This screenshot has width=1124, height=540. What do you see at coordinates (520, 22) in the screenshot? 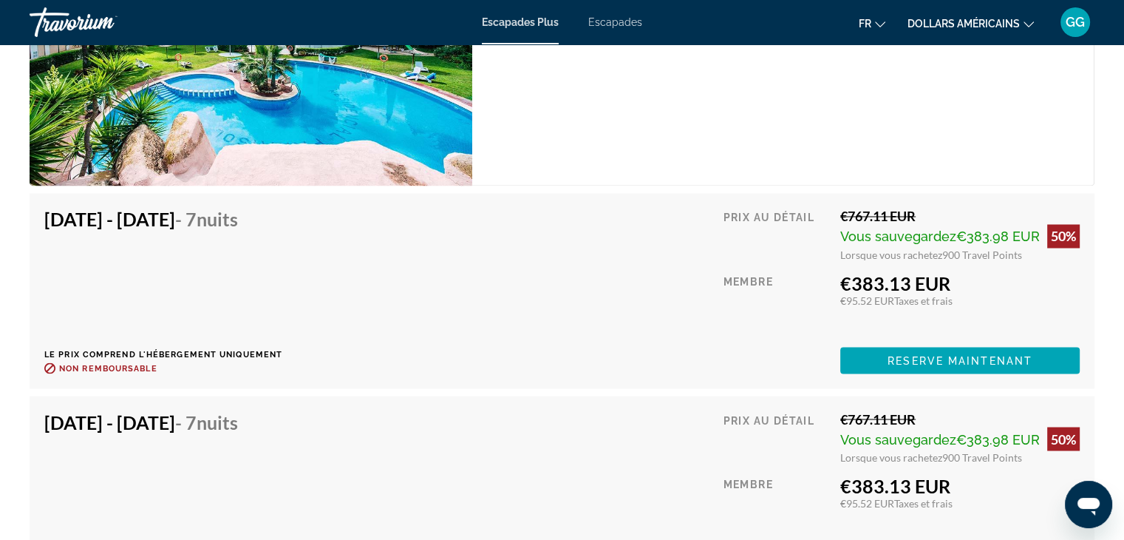
I see `a: Escapades Plus` at bounding box center [520, 22].